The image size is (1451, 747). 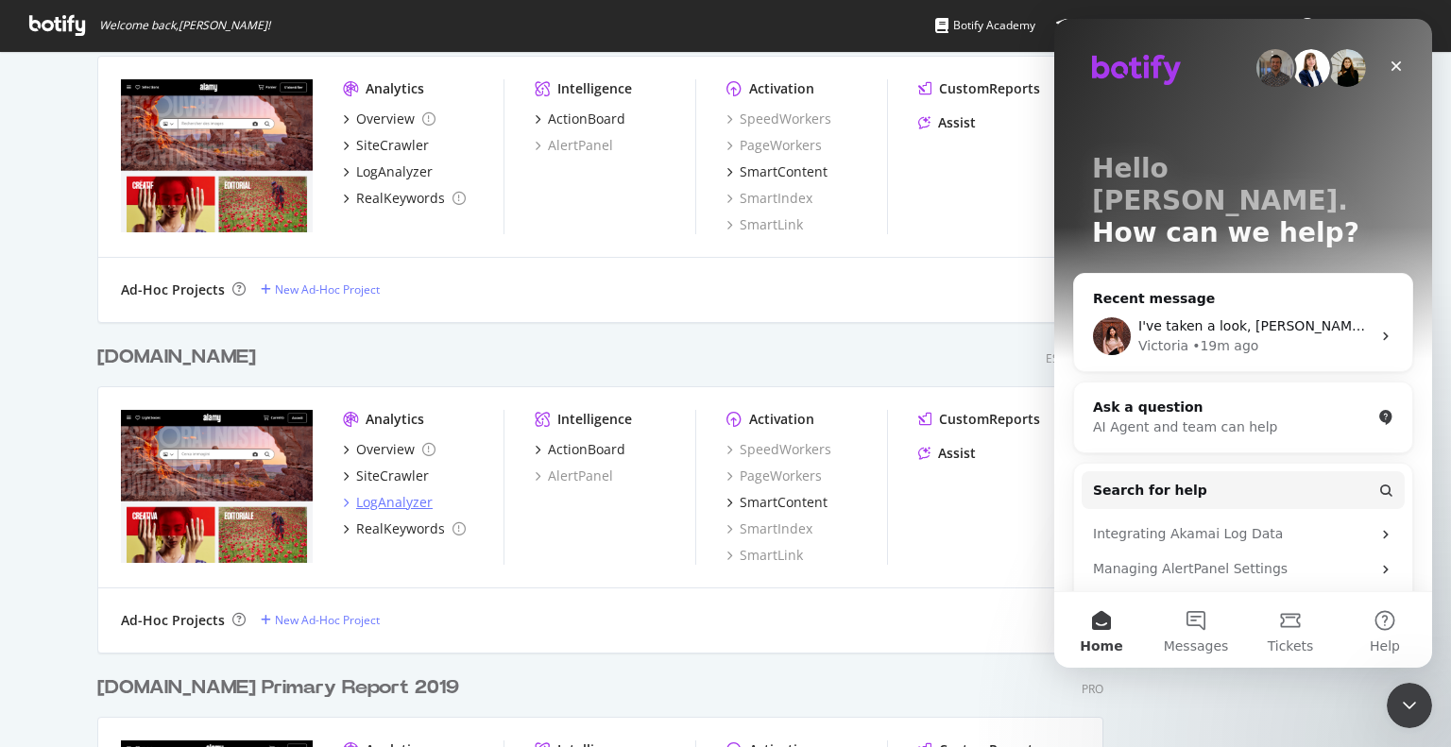 I want to click on p: How can we help?, so click(x=189, y=214).